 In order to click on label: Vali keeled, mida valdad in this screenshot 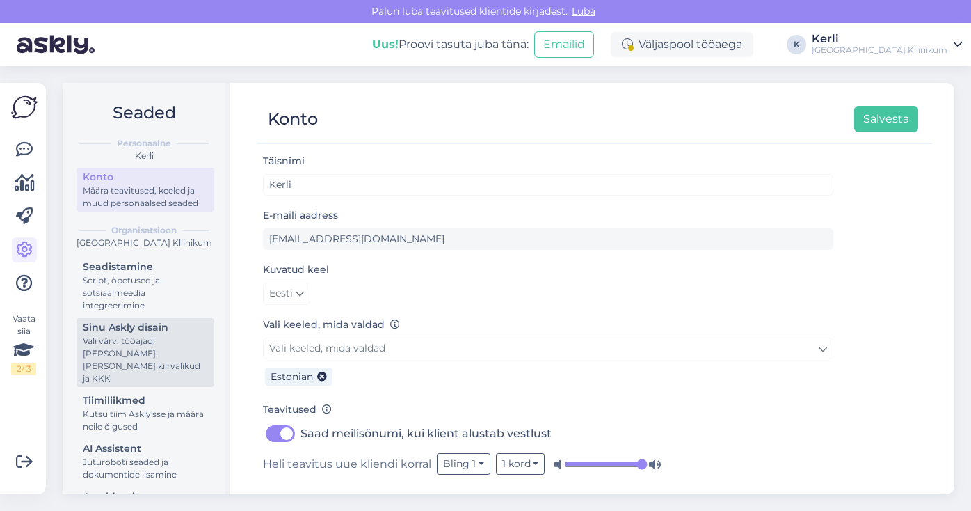, I will do `click(331, 324)`.